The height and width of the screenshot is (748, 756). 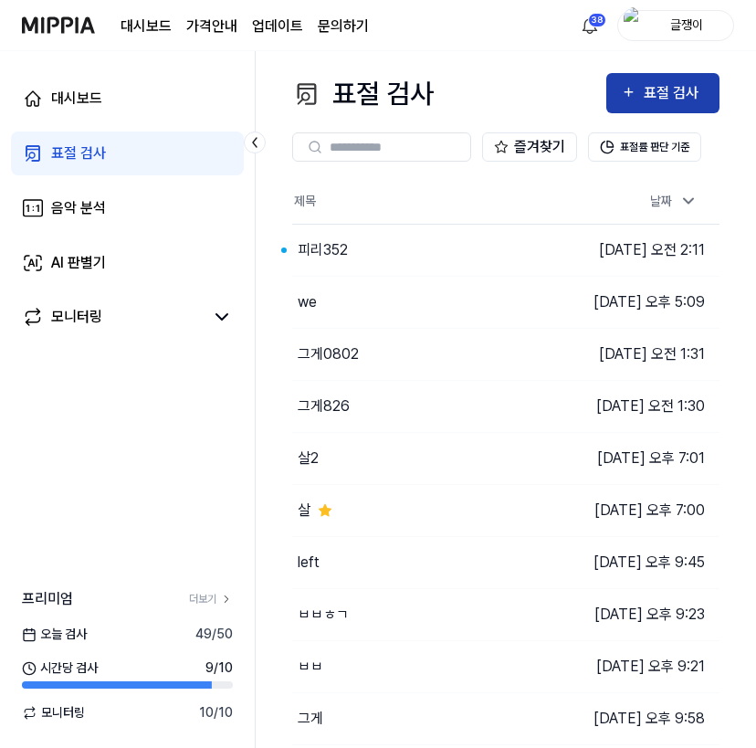 I want to click on div: 피리352, so click(x=322, y=250).